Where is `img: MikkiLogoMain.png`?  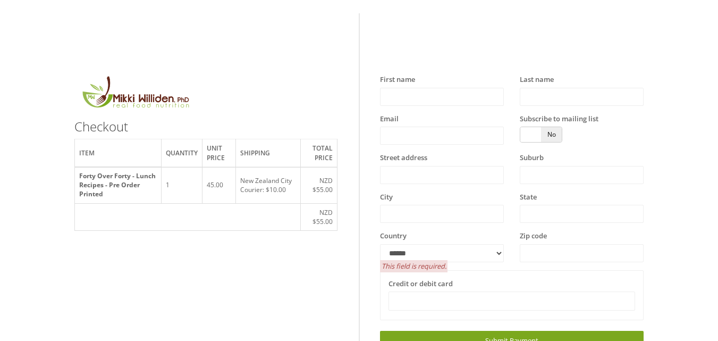
img: MikkiLogoMain.png is located at coordinates (135, 94).